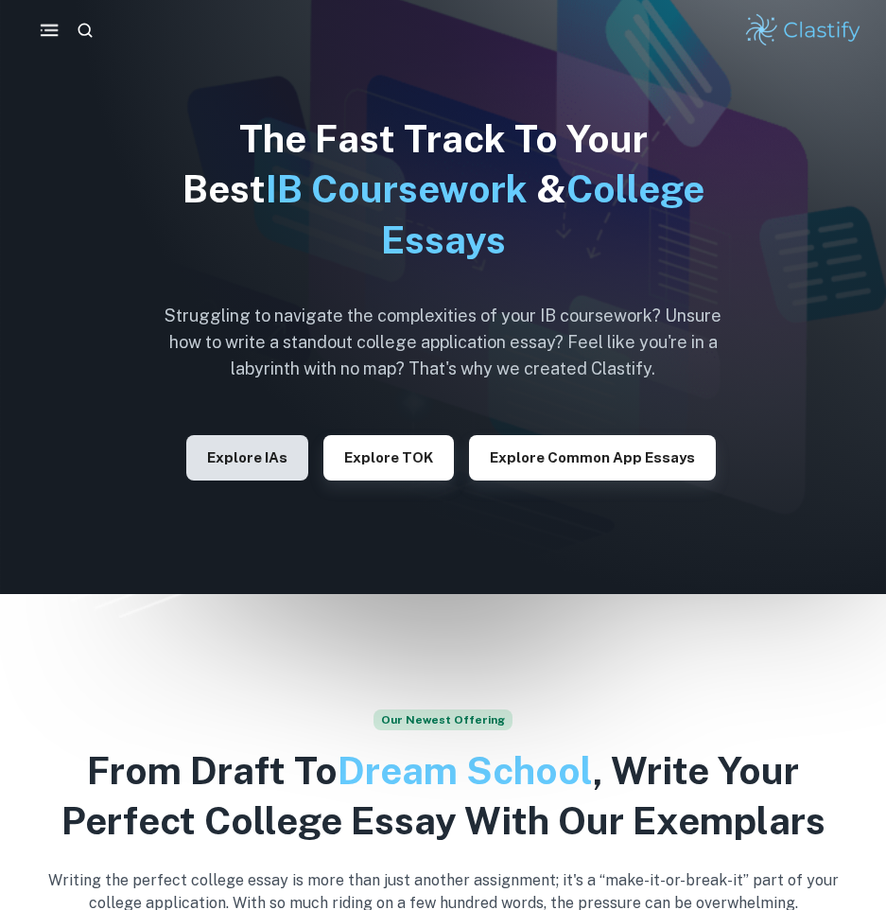  I want to click on h6: Struggling to navigate the complexities of your IB coursework? Unsure how to write a standout col..., so click(444, 342).